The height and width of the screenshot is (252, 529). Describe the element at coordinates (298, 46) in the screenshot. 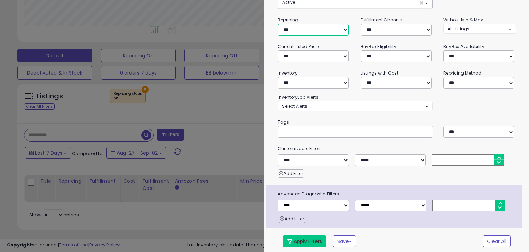

I see `small: Current Listed Price` at that location.